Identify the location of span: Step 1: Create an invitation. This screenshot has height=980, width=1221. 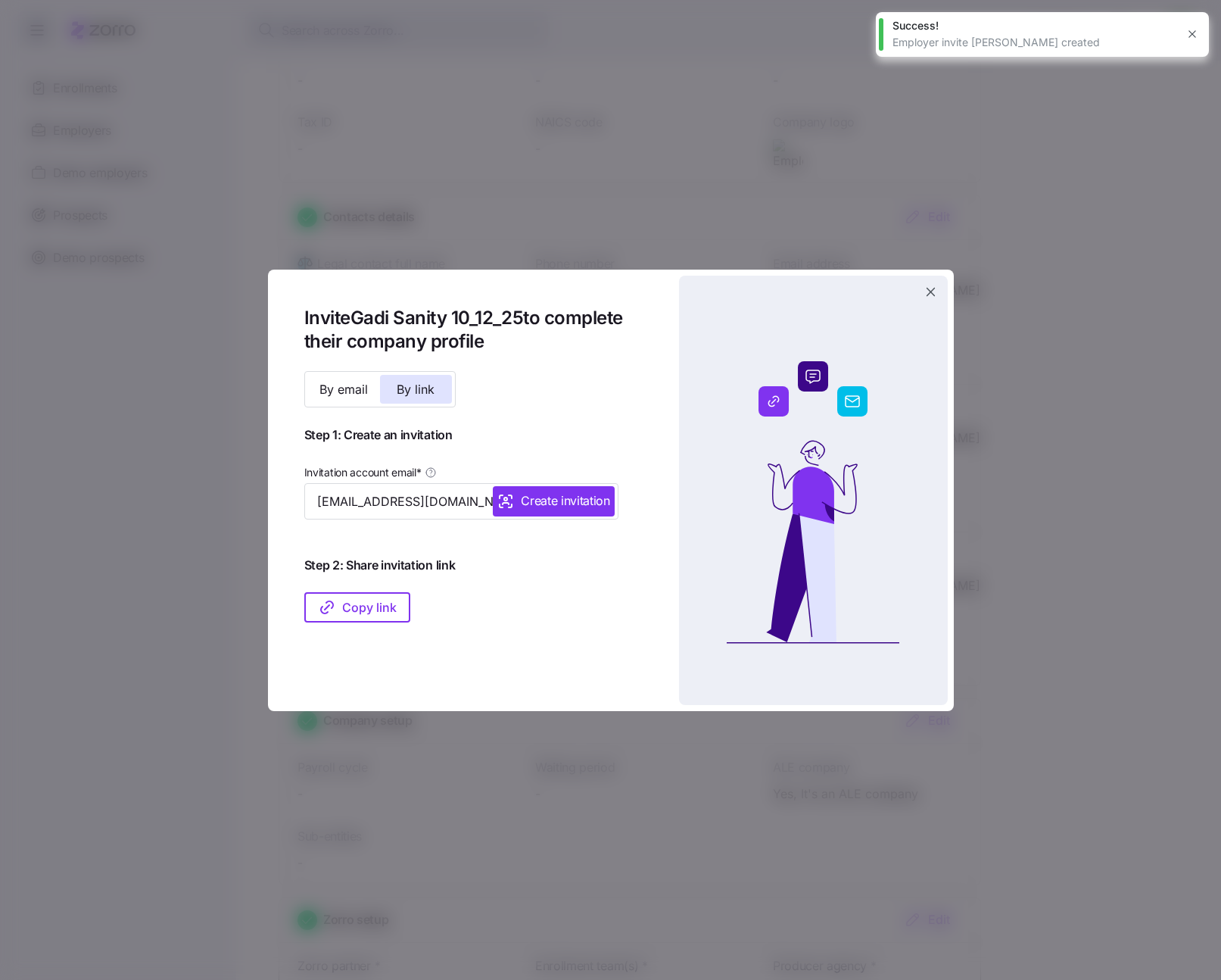
(480, 435).